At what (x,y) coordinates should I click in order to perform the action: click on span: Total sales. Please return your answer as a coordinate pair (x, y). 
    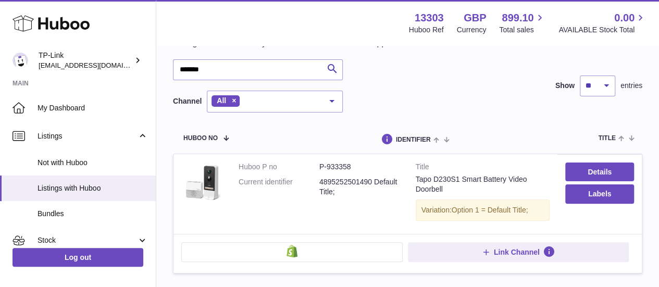
    Looking at the image, I should click on (522, 30).